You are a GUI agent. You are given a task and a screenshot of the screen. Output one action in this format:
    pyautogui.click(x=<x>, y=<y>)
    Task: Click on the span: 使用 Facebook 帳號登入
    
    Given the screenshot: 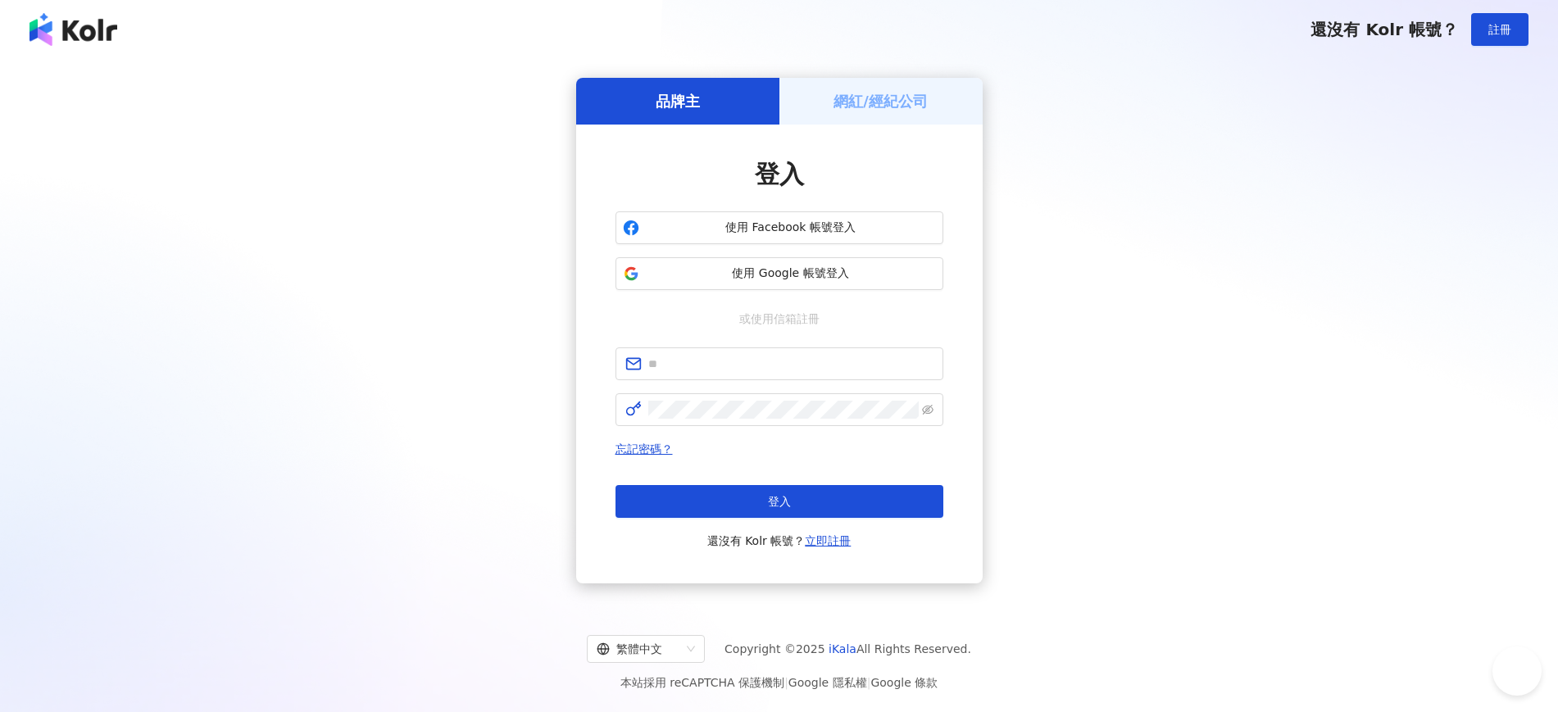 What is the action you would take?
    pyautogui.click(x=791, y=228)
    